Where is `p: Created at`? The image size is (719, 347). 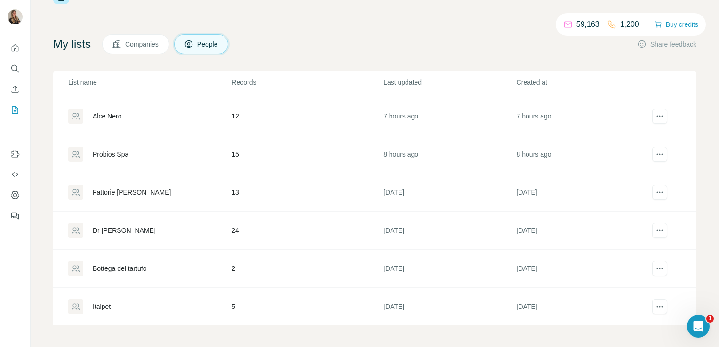
p: Created at is located at coordinates (583, 82).